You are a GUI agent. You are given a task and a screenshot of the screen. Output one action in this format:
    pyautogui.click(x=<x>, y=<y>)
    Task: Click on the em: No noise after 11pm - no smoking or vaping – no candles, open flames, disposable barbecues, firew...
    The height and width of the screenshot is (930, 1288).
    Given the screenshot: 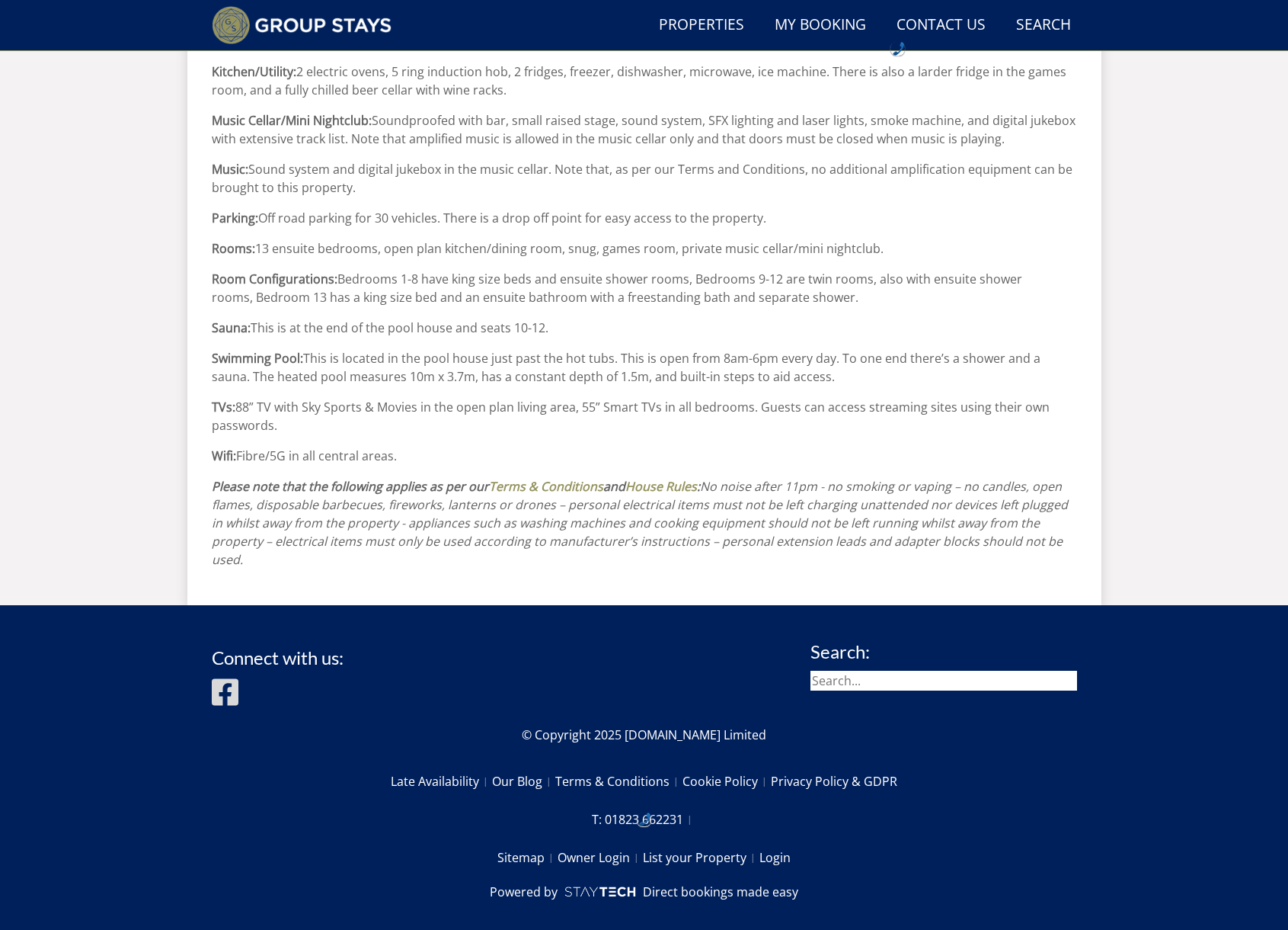 What is the action you would take?
    pyautogui.click(x=640, y=523)
    